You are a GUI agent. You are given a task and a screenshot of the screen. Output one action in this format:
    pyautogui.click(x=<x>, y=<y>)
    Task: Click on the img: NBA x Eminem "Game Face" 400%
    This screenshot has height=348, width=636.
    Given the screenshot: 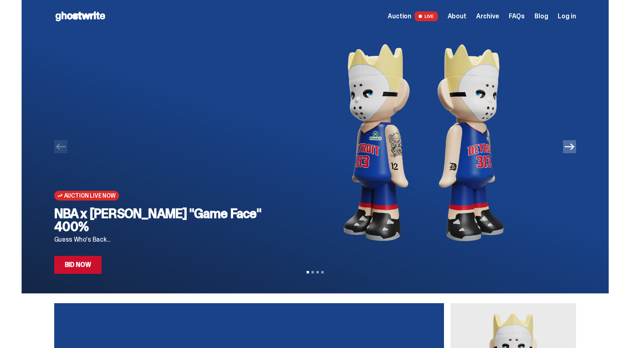 What is the action you would take?
    pyautogui.click(x=423, y=143)
    